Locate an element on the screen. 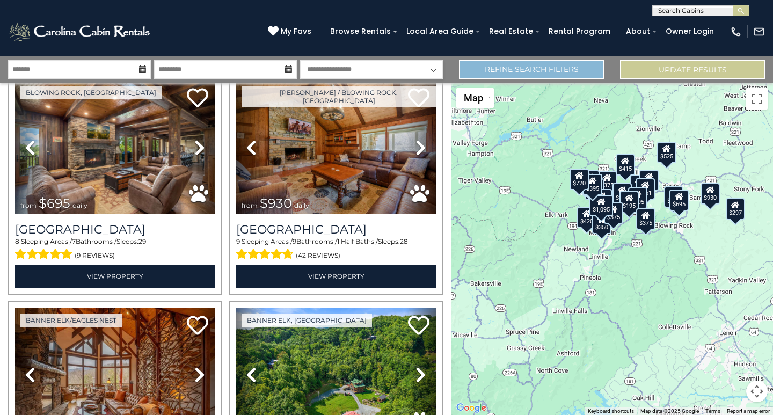 The image size is (773, 415). div: $1,095 is located at coordinates (601, 205).